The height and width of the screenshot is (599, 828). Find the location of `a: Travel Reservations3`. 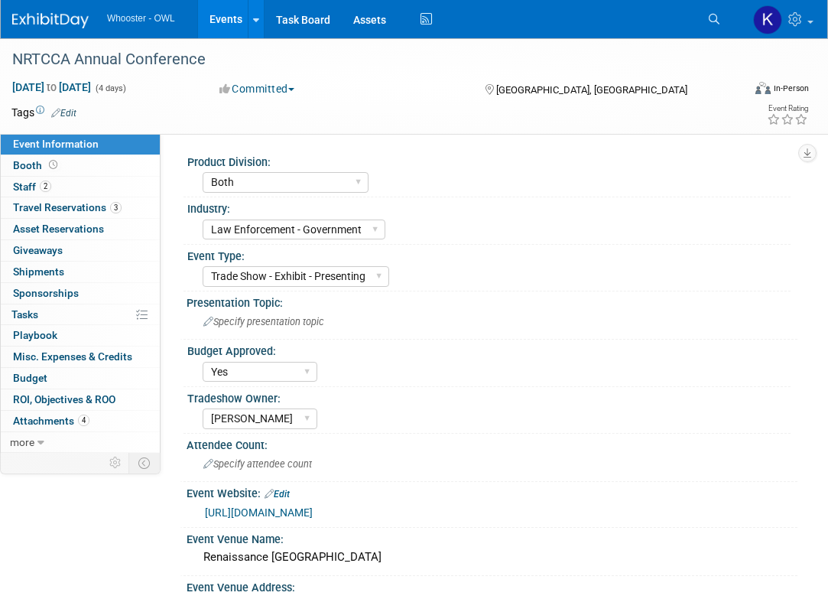

a: Travel Reservations3 is located at coordinates (80, 207).